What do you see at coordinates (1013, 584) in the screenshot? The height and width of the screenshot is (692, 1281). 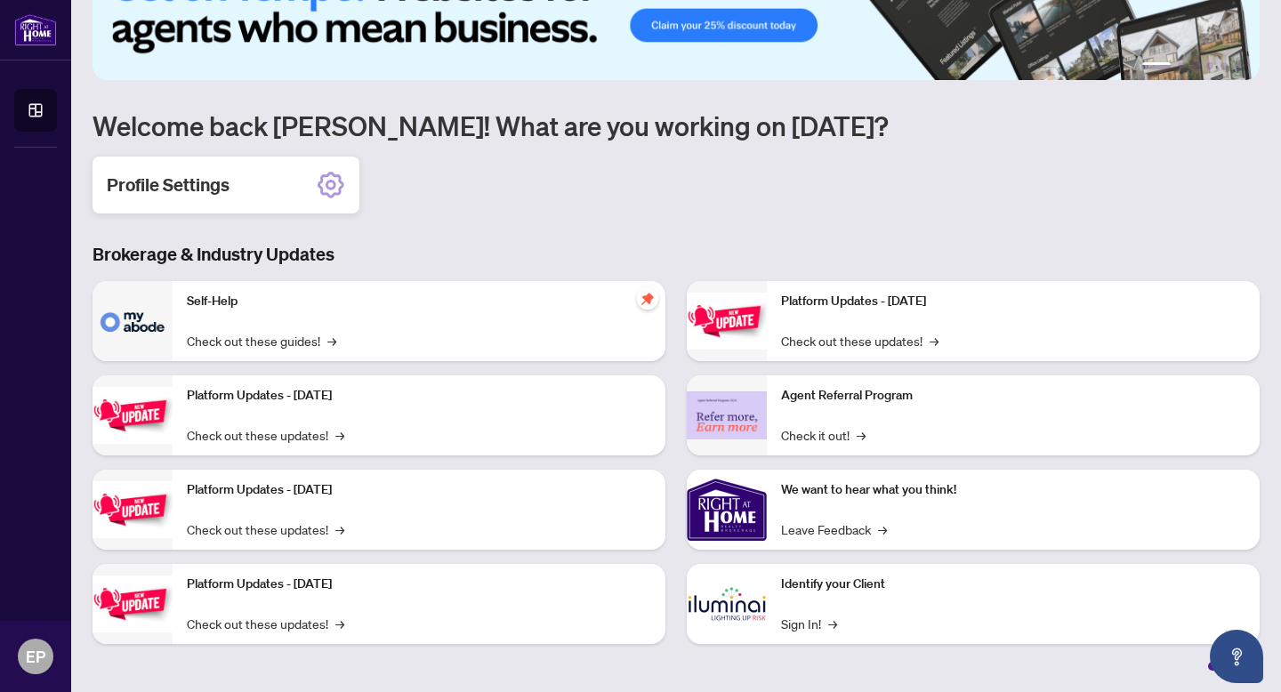 I see `p: Identify your Client` at bounding box center [1013, 584].